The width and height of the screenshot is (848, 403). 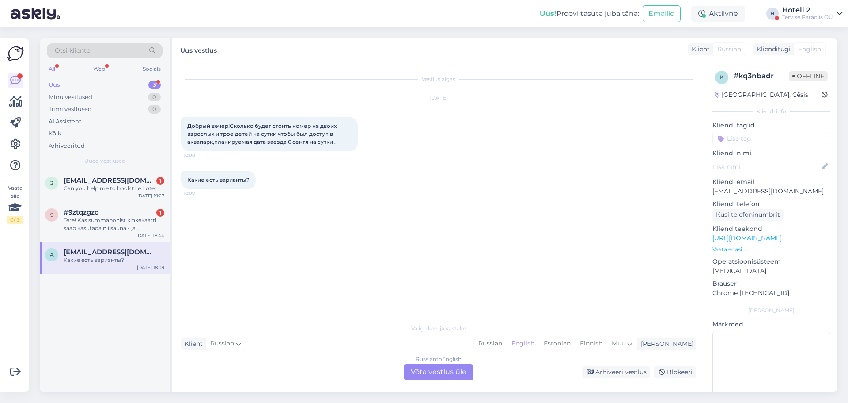 I want to click on div: AI Assistent, so click(x=65, y=122).